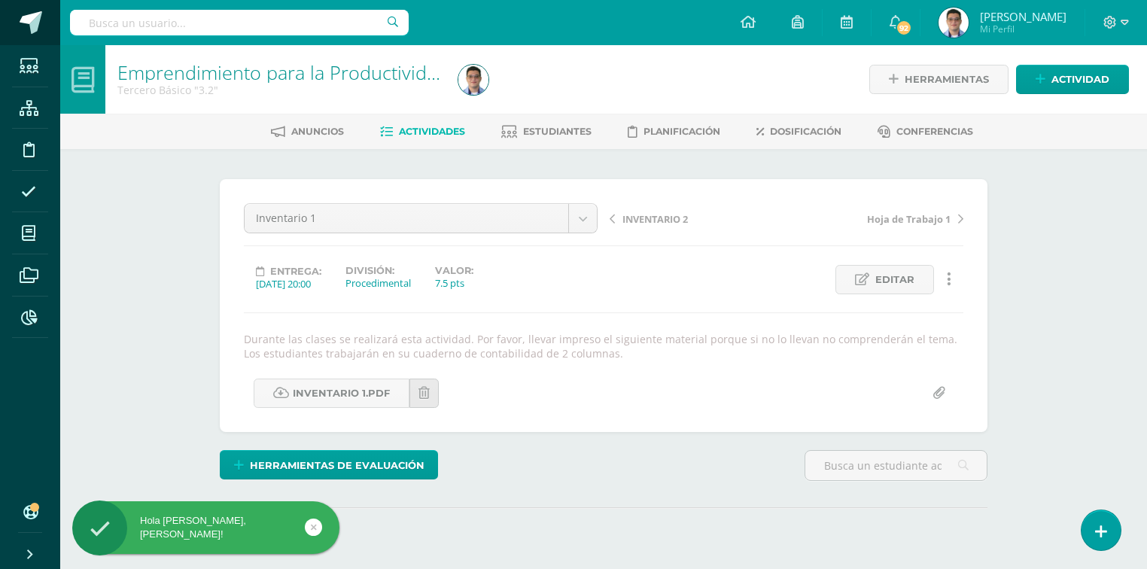 This screenshot has width=1147, height=569. Describe the element at coordinates (318, 131) in the screenshot. I see `span: Anuncios` at that location.